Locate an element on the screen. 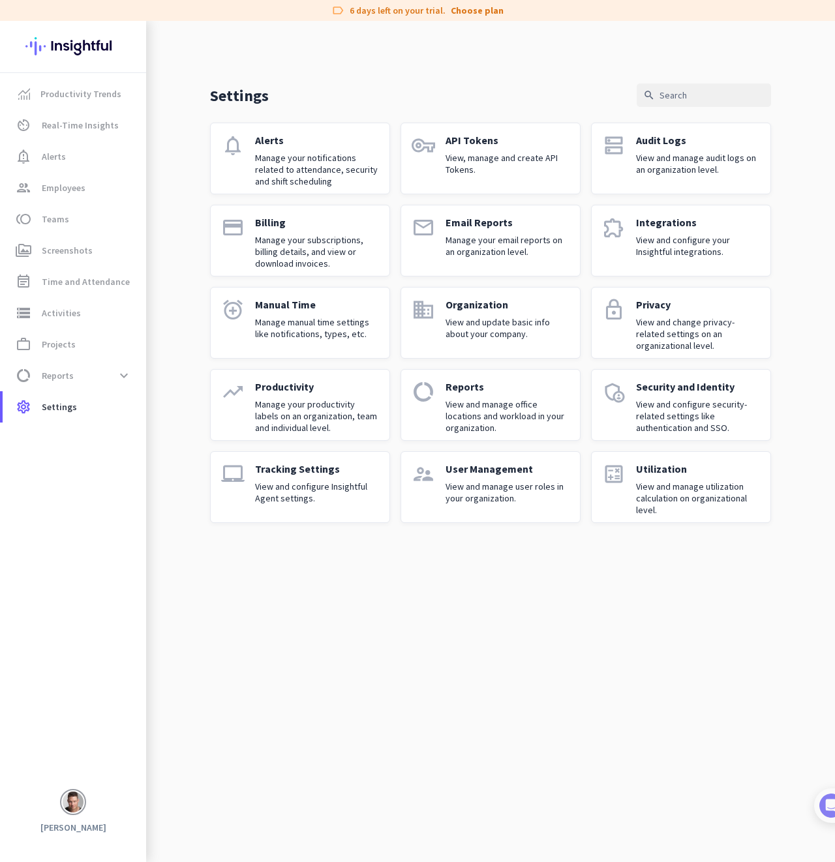  h1: Tasks is located at coordinates (132, 17).